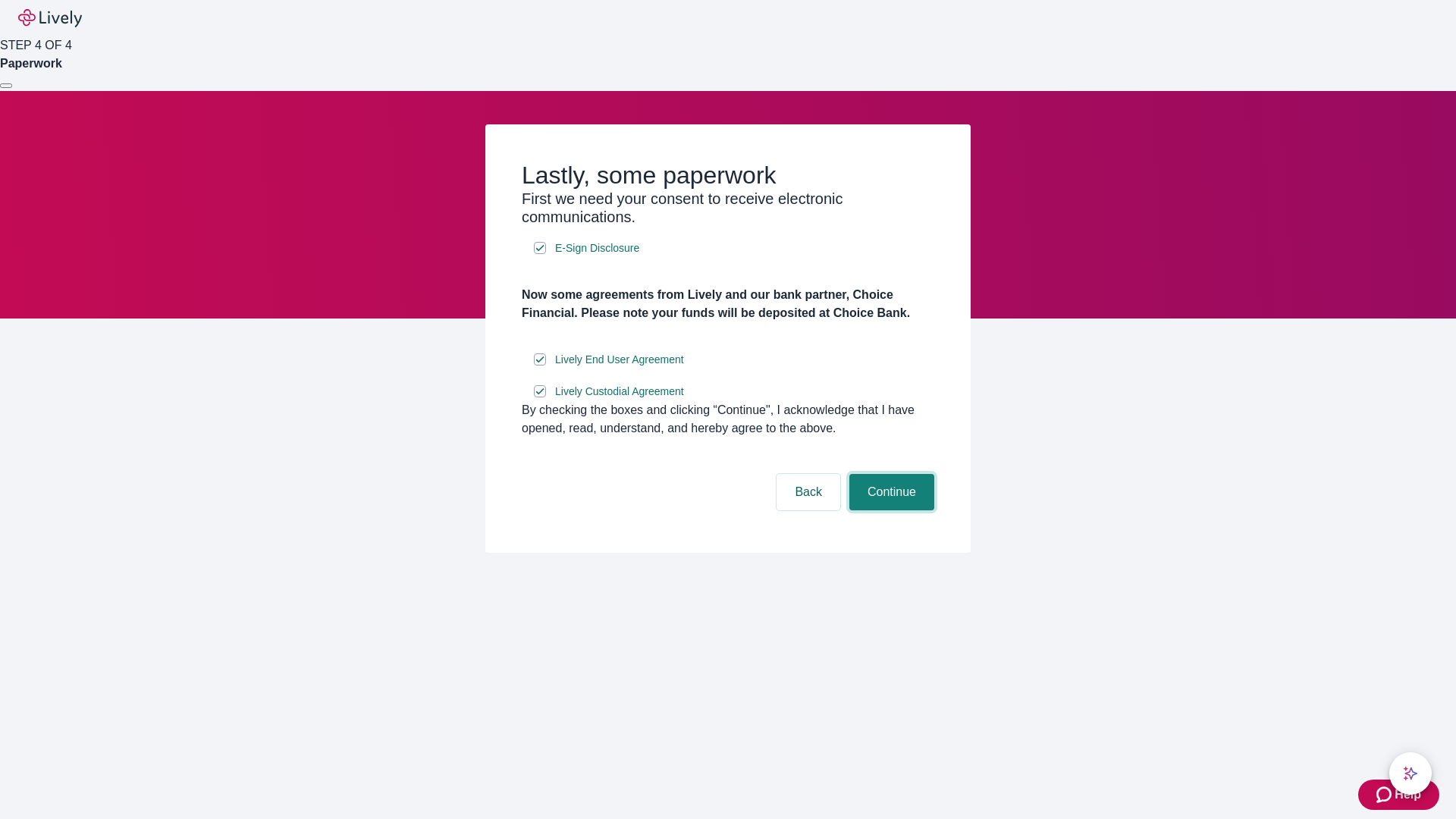 The image size is (1456, 819). I want to click on svg: Zendesk support icon, so click(1386, 794).